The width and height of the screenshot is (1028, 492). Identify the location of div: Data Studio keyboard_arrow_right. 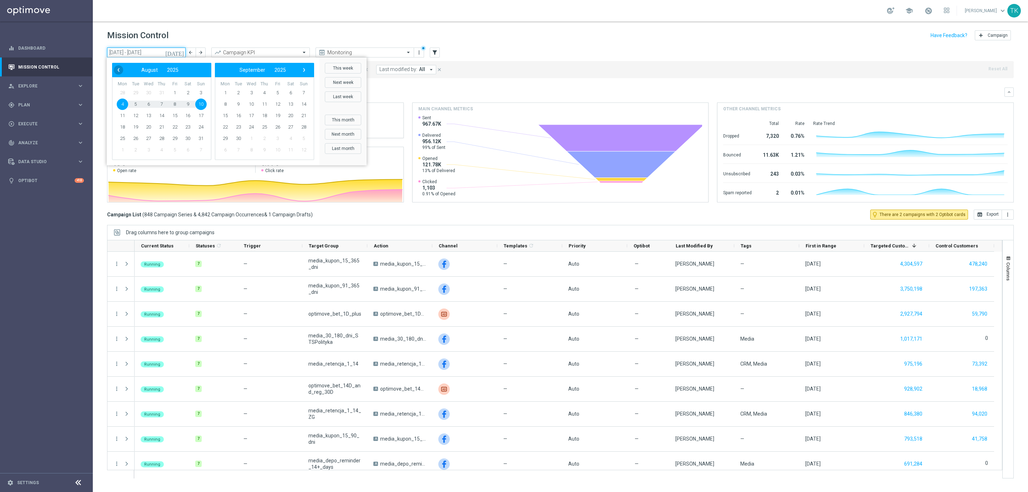
(46, 162).